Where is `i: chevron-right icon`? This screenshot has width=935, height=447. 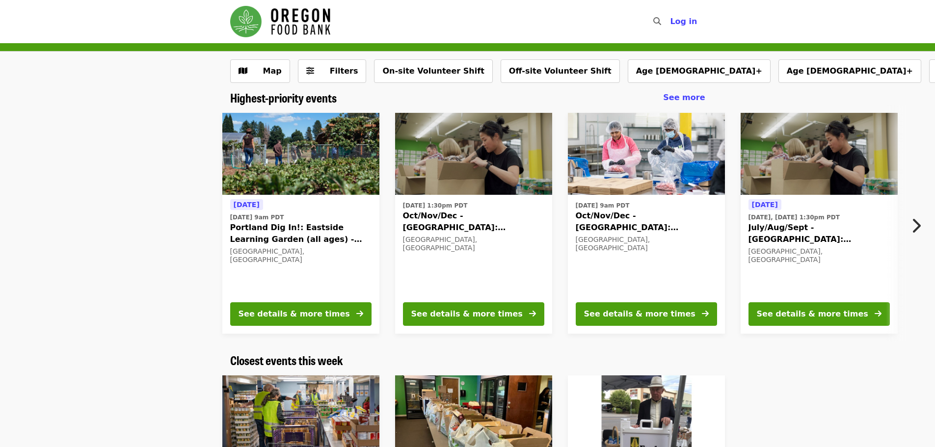 i: chevron-right icon is located at coordinates (916, 226).